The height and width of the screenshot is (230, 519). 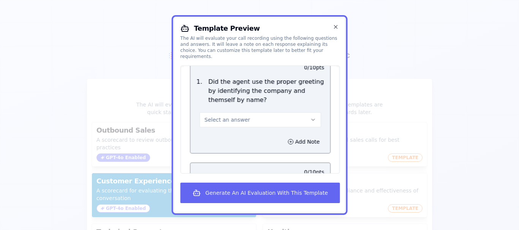 What do you see at coordinates (303, 142) in the screenshot?
I see `button: Add Note` at bounding box center [303, 142].